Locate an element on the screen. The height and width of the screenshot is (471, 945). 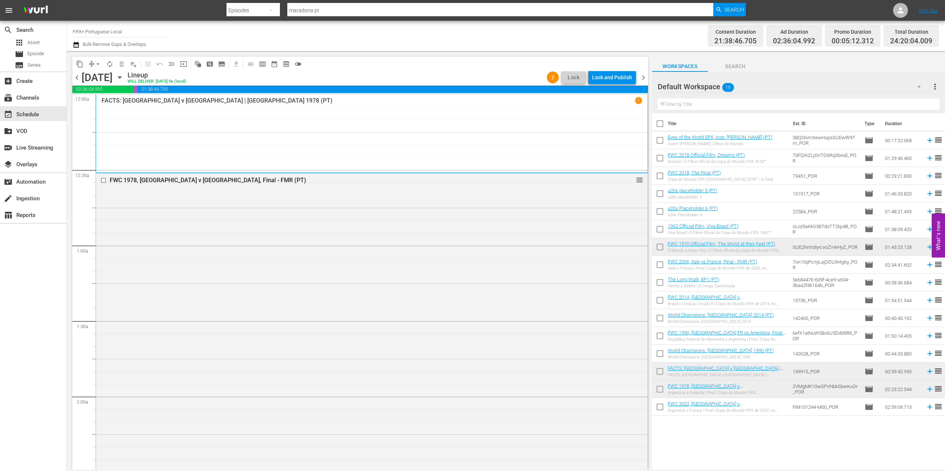
button: Open Feedback Widget is located at coordinates (938, 236).